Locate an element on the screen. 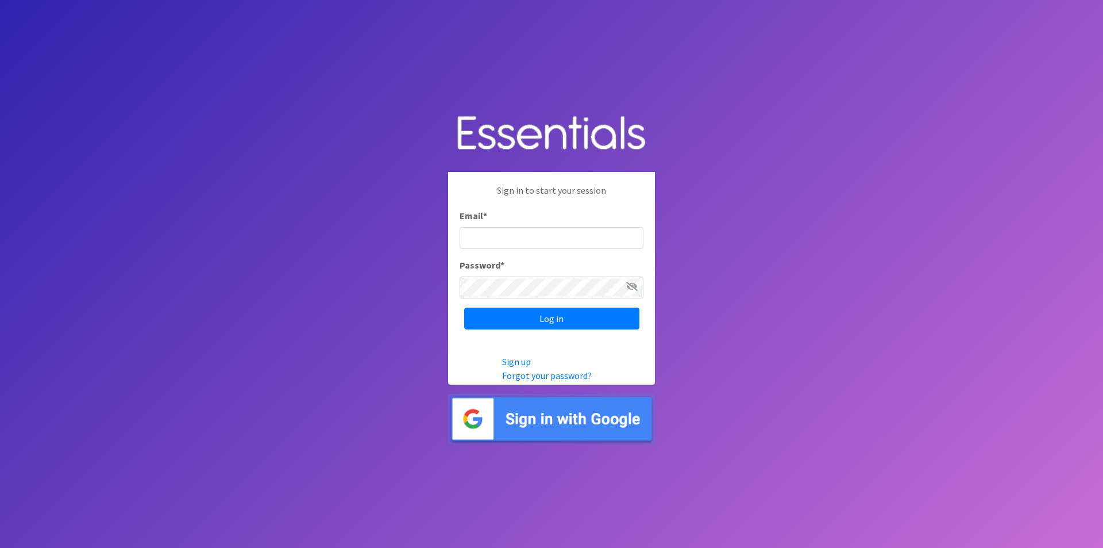  label: Password is located at coordinates (482, 265).